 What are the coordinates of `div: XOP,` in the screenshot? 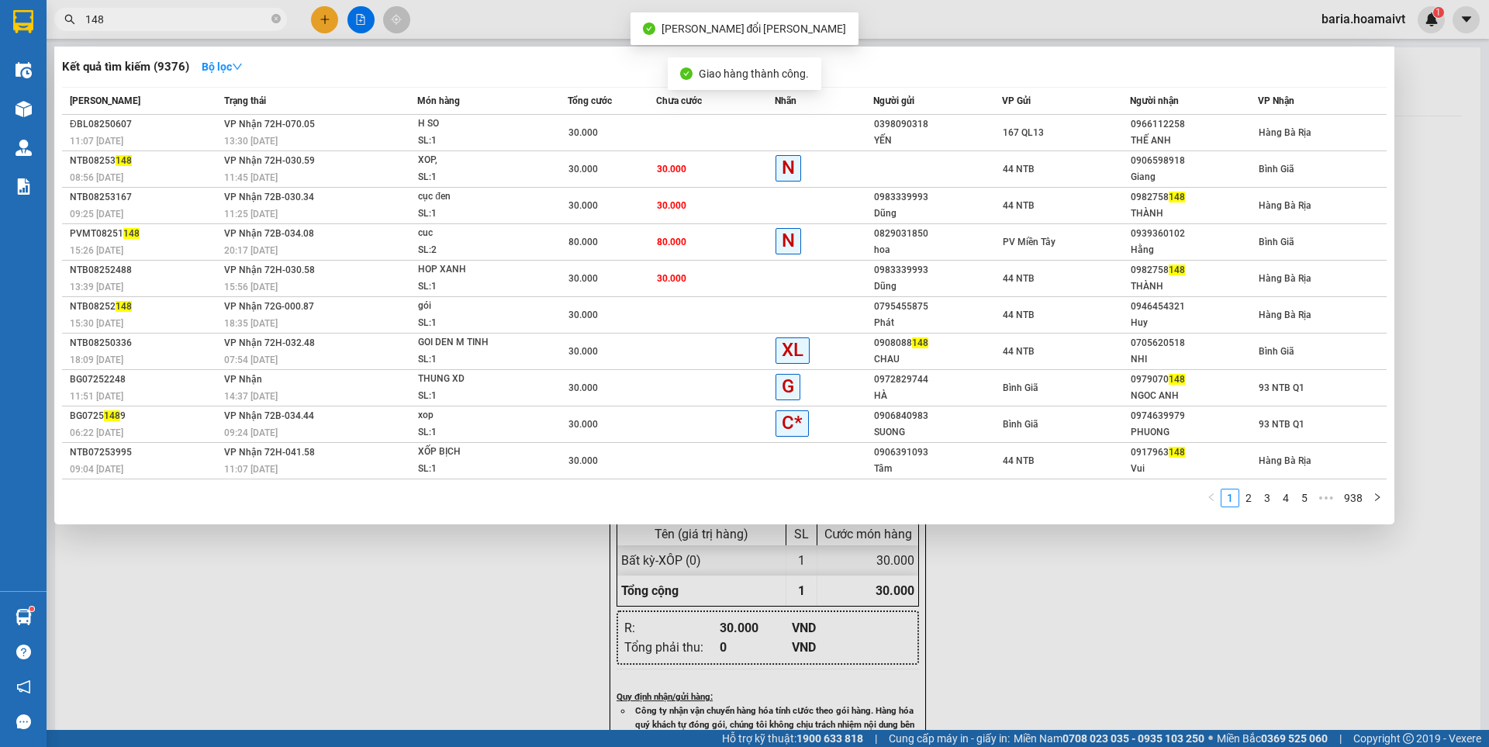 It's located at (476, 160).